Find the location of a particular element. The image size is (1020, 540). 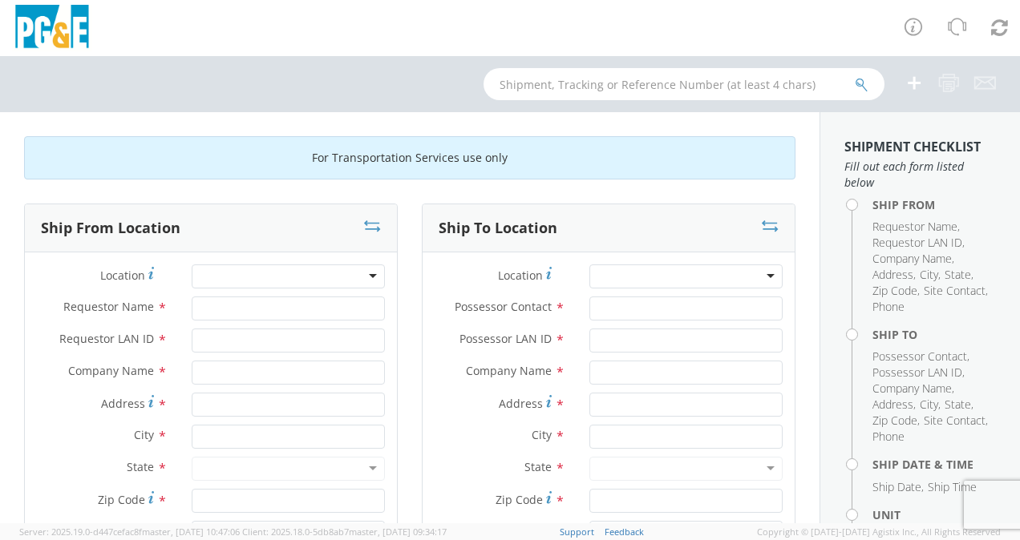

h4: Unit is located at coordinates (934, 515).